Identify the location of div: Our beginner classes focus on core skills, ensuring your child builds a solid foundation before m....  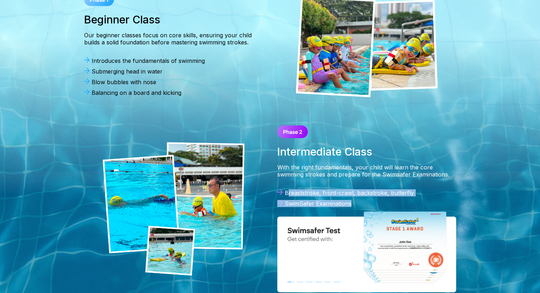
(174, 39).